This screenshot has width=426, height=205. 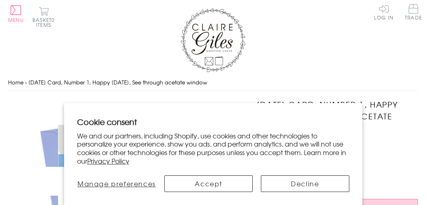 What do you see at coordinates (383, 12) in the screenshot?
I see `a: Log In` at bounding box center [383, 12].